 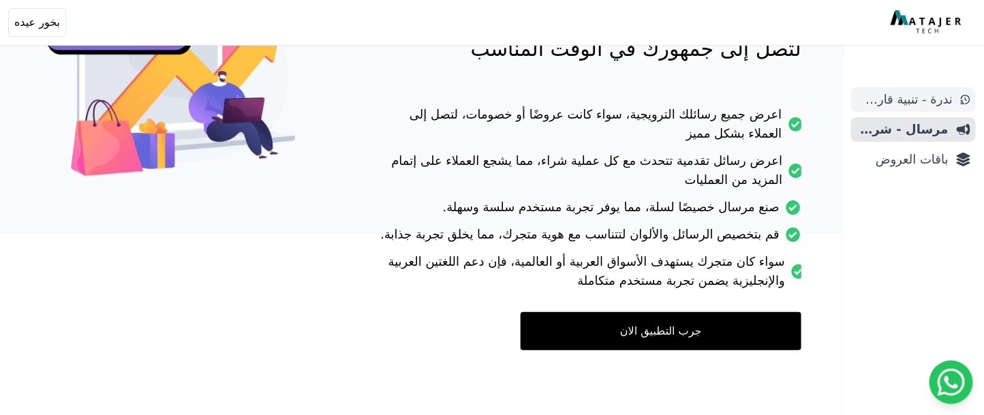 What do you see at coordinates (591, 211) in the screenshot?
I see `li: صنع مرسال خصيصًا لسلة، مما يوفر تجربة مستخدم سلسة وسهلة.` at bounding box center [591, 211].